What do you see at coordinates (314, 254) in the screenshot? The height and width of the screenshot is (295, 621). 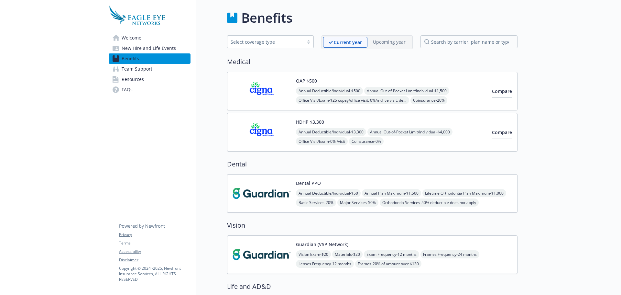 I see `span: Vision Exam - $20` at bounding box center [314, 254].